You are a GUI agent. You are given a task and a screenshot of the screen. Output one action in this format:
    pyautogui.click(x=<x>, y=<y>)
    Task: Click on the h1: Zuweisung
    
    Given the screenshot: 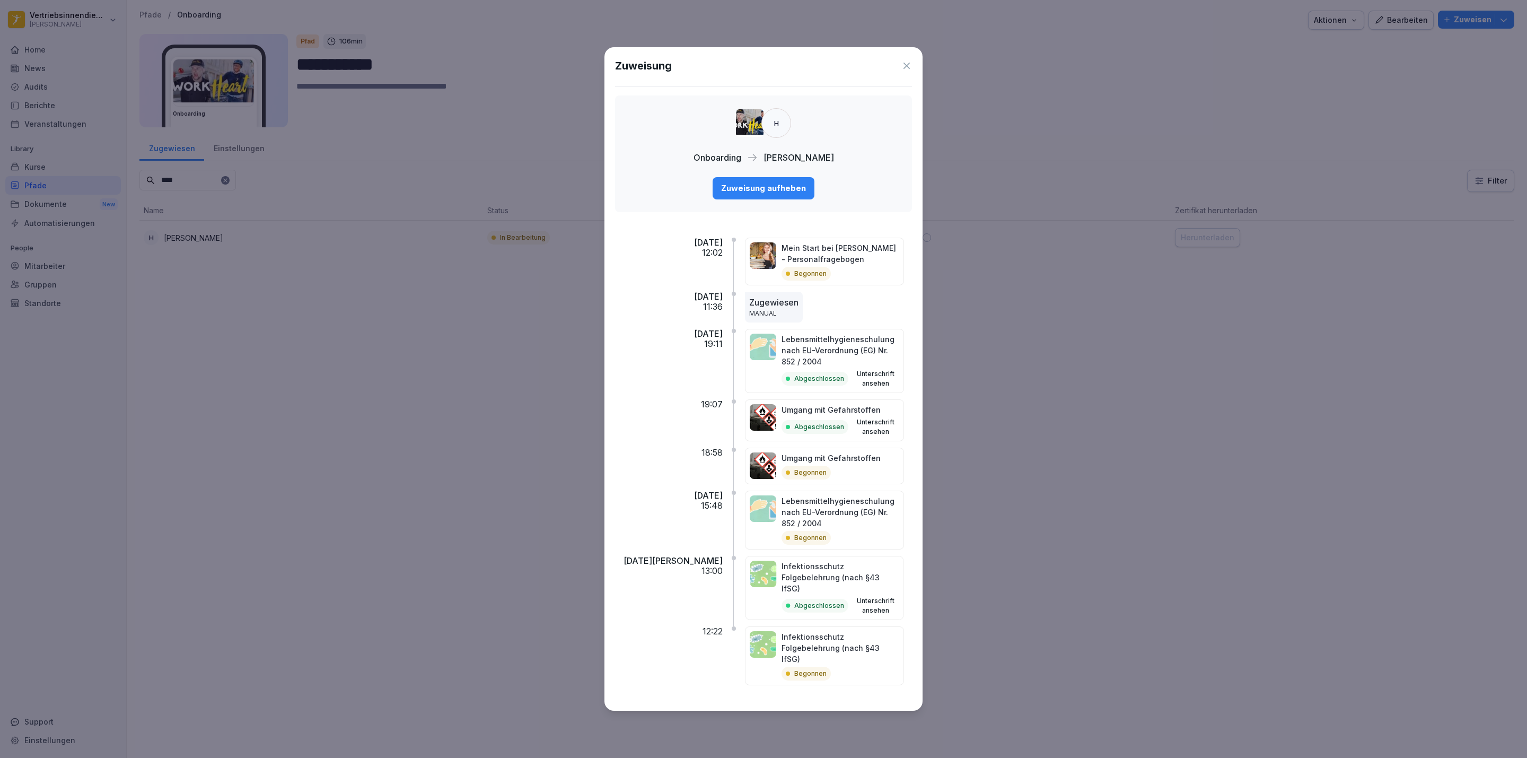 What is the action you would take?
    pyautogui.click(x=643, y=66)
    